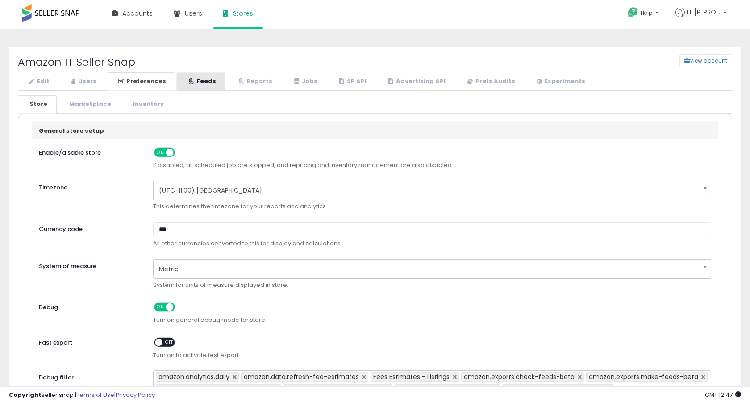 This screenshot has height=404, width=750. What do you see at coordinates (680, 61) in the screenshot?
I see `a: View account` at bounding box center [680, 61].